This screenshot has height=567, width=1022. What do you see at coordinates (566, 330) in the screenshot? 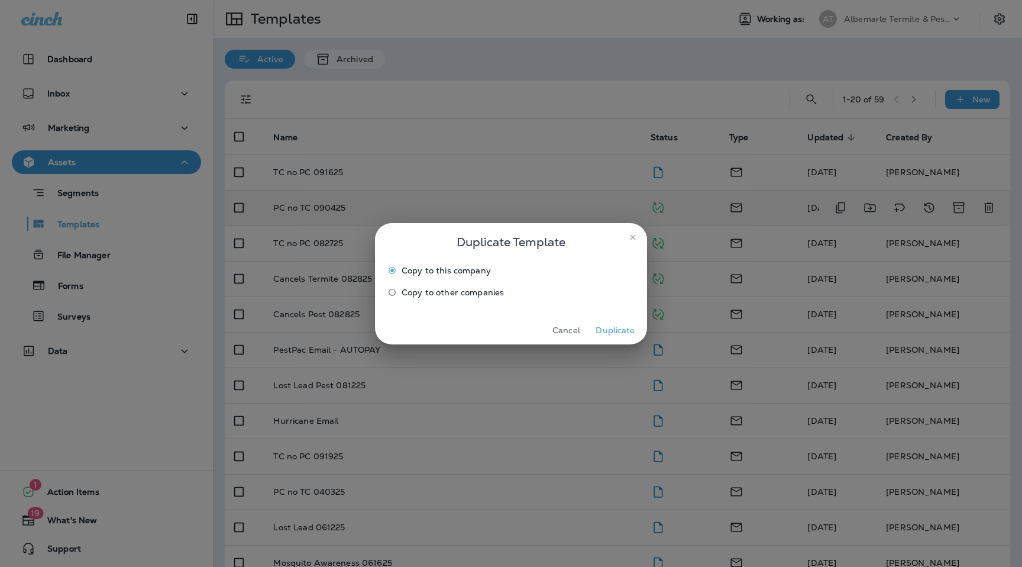
I see `button: Cancel` at bounding box center [566, 330].